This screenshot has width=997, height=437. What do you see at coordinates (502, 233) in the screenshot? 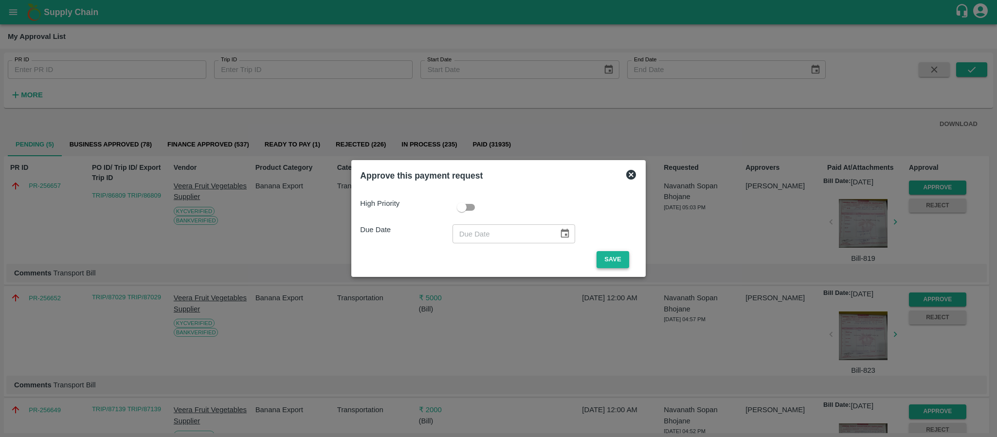
I see `input: Due Date` at bounding box center [502, 233].